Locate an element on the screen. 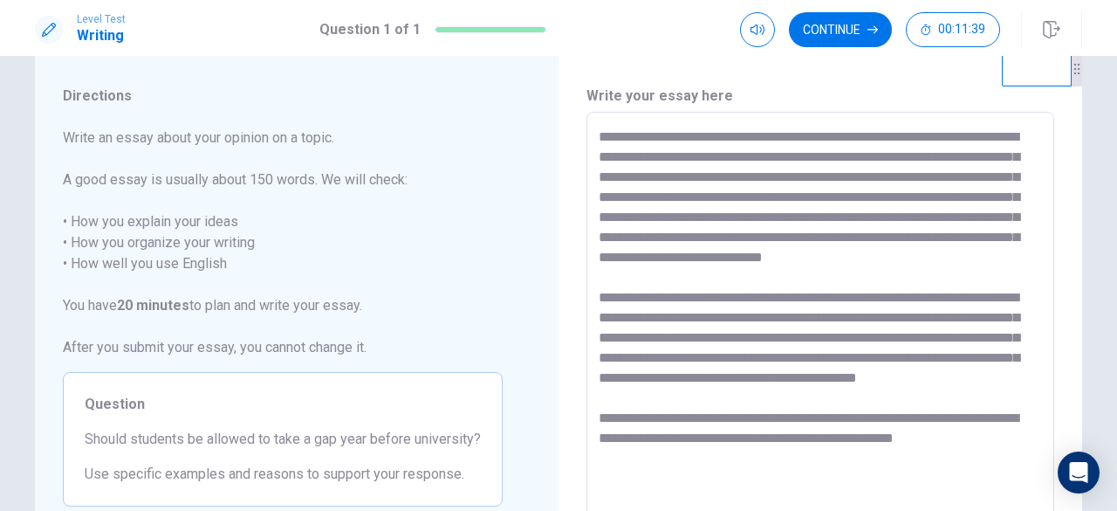 The image size is (1117, 511). strong: 20 minutes is located at coordinates (153, 305).